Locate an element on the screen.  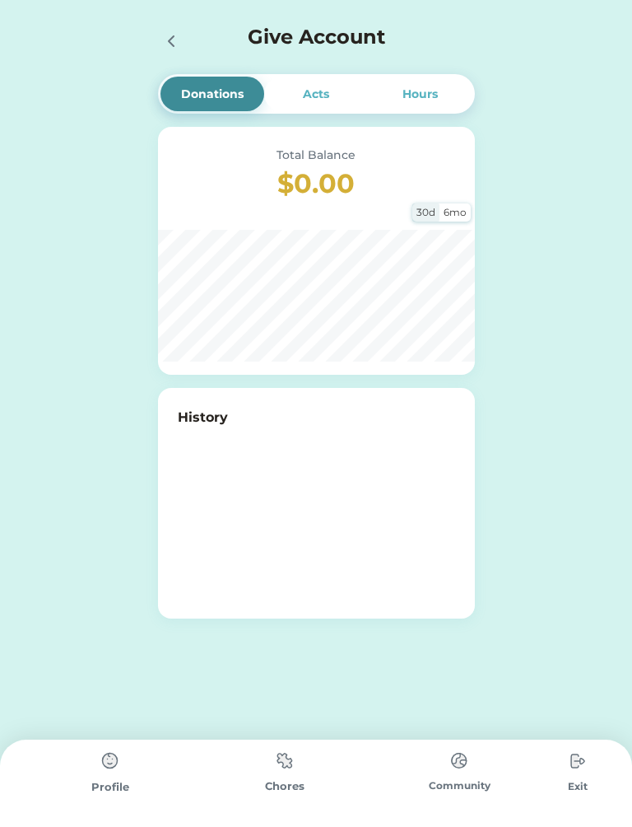
div: Donations is located at coordinates (212, 94).